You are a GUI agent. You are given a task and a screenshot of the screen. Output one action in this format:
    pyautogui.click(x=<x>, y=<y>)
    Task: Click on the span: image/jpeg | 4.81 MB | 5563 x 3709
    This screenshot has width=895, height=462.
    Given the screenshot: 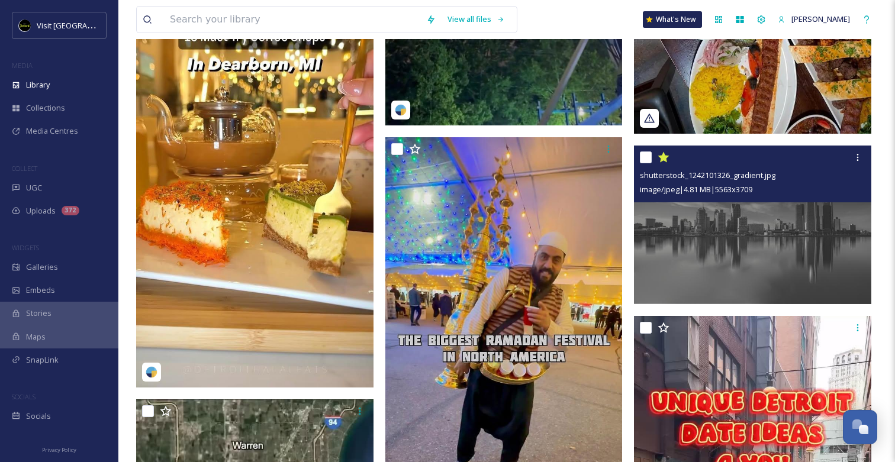 What is the action you would take?
    pyautogui.click(x=696, y=189)
    